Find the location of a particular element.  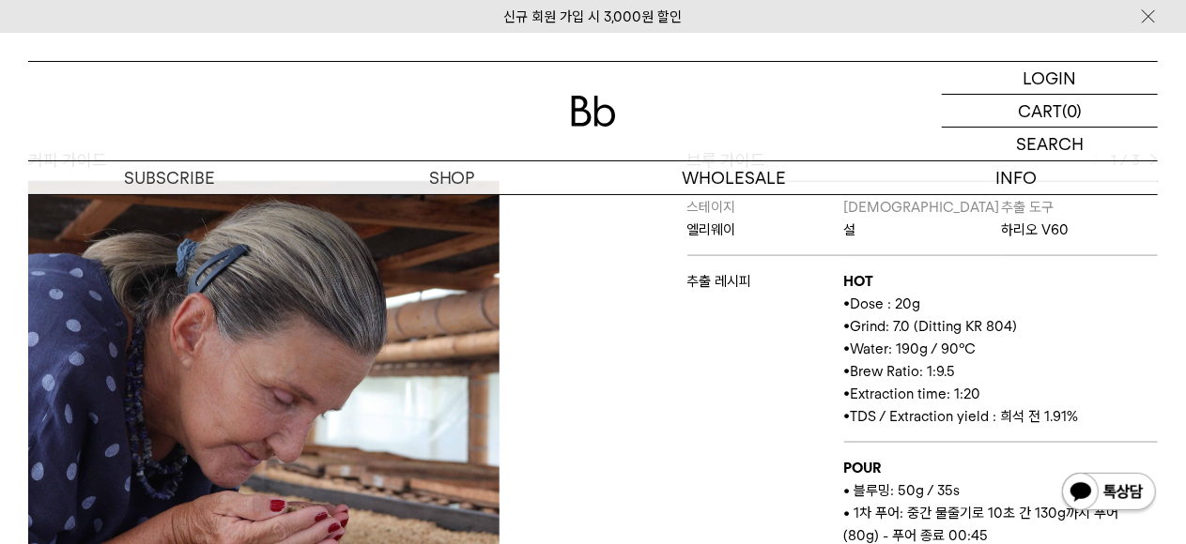

p: 추출 레시피 is located at coordinates (765, 282).